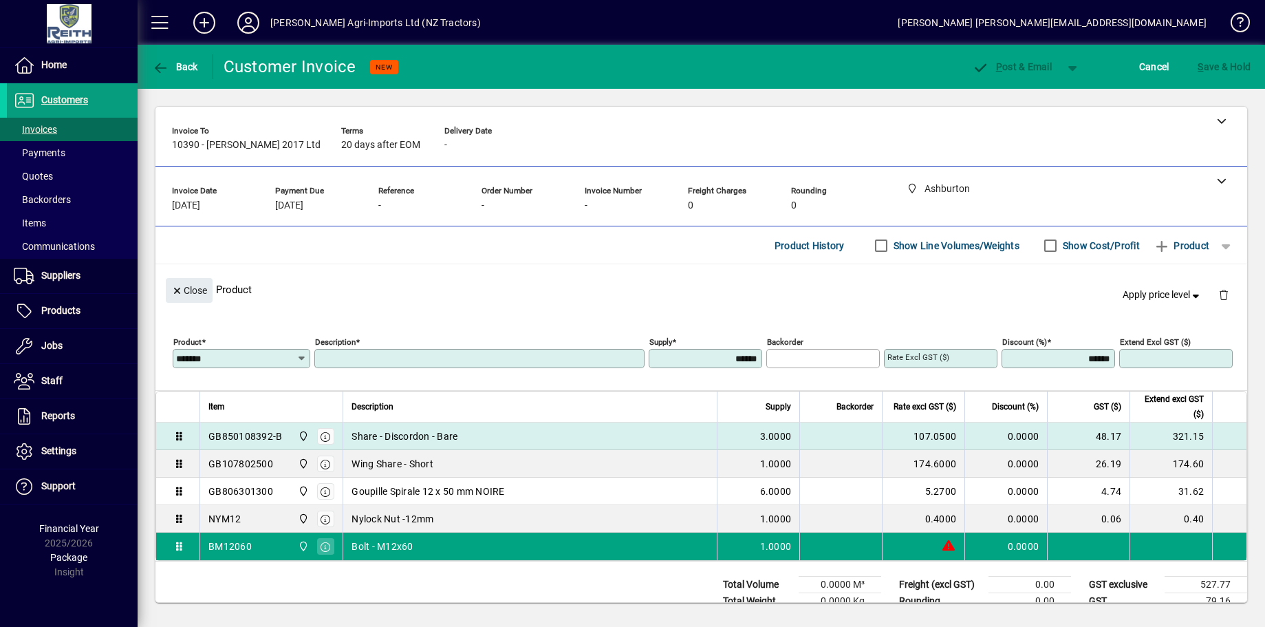  What do you see at coordinates (1163, 294) in the screenshot?
I see `span: Apply price level` at bounding box center [1163, 294].